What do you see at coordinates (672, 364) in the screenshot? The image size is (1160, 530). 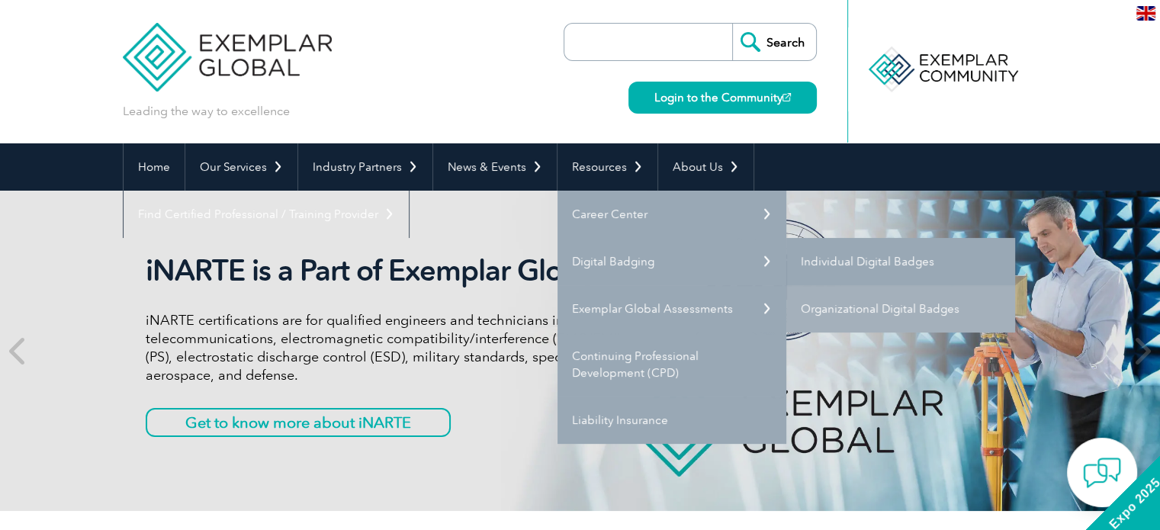 I see `a: Continuing Professional Development (CPD)` at bounding box center [672, 364].